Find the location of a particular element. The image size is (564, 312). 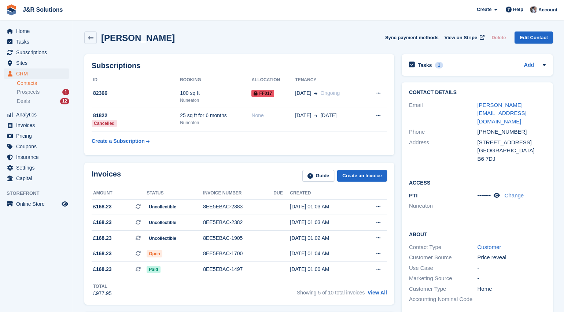

span: FF017 is located at coordinates (263, 93).